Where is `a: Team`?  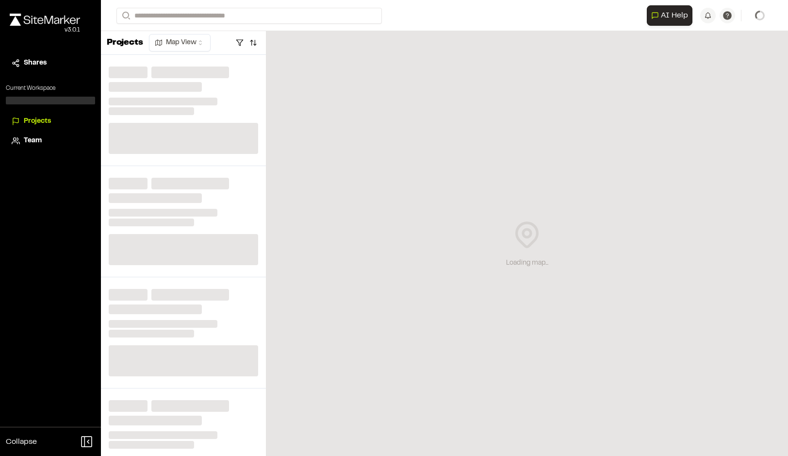
a: Team is located at coordinates (50, 141).